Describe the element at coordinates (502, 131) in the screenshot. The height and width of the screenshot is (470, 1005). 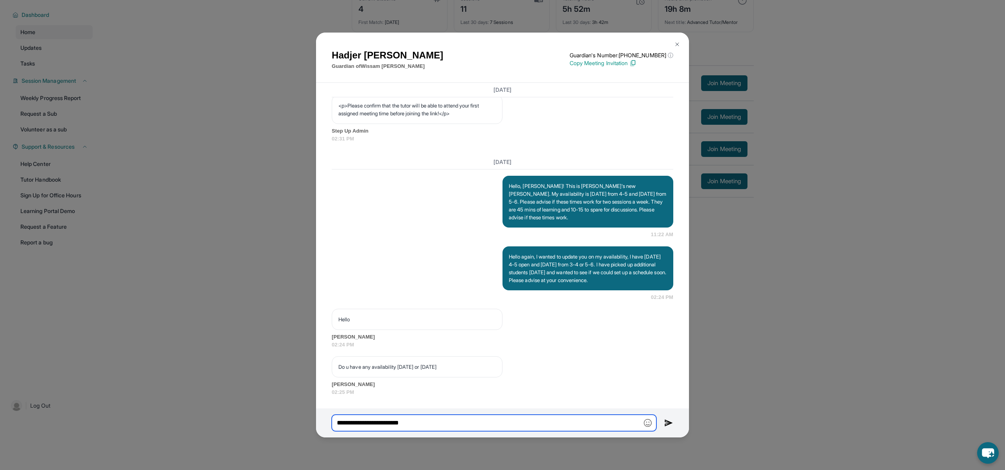
I see `span: Step Up Admin` at that location.